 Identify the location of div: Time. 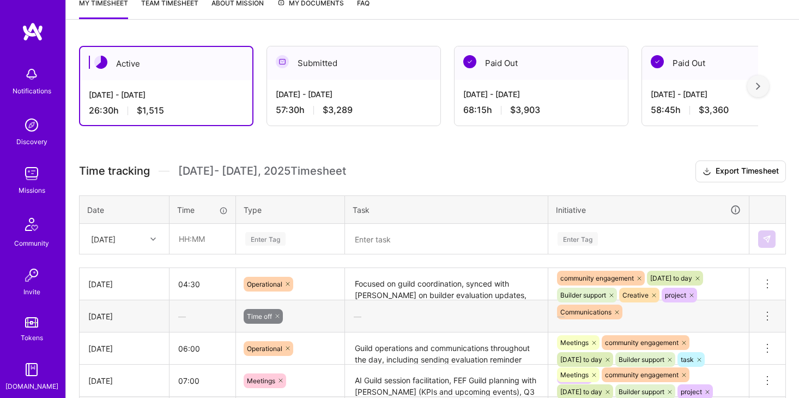
(202, 209).